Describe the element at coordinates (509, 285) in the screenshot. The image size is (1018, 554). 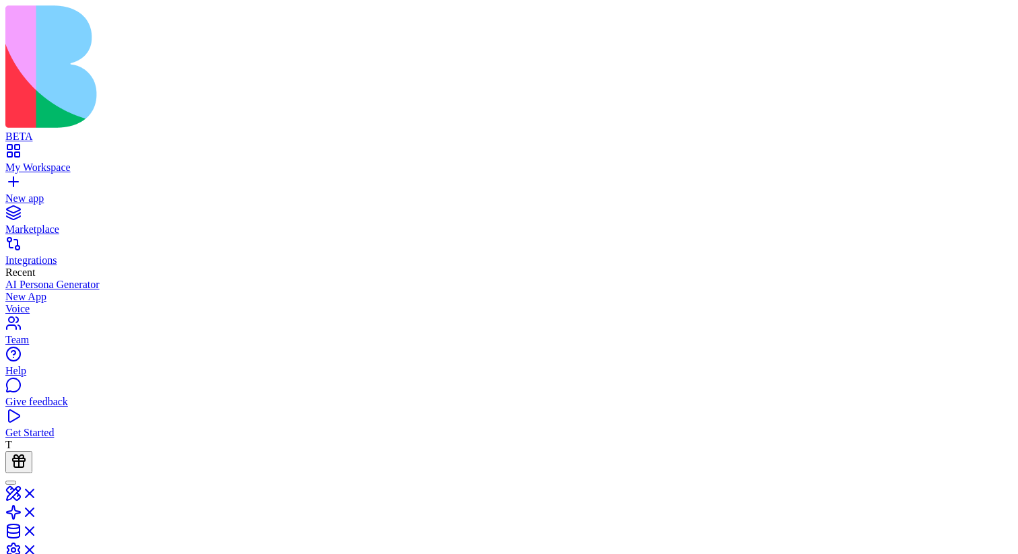
I see `div: AI Persona Generator` at that location.